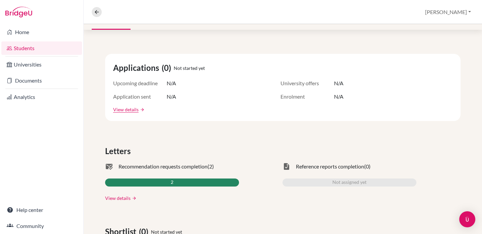 The height and width of the screenshot is (234, 482). What do you see at coordinates (307, 97) in the screenshot?
I see `span: Enrolment` at bounding box center [307, 97].